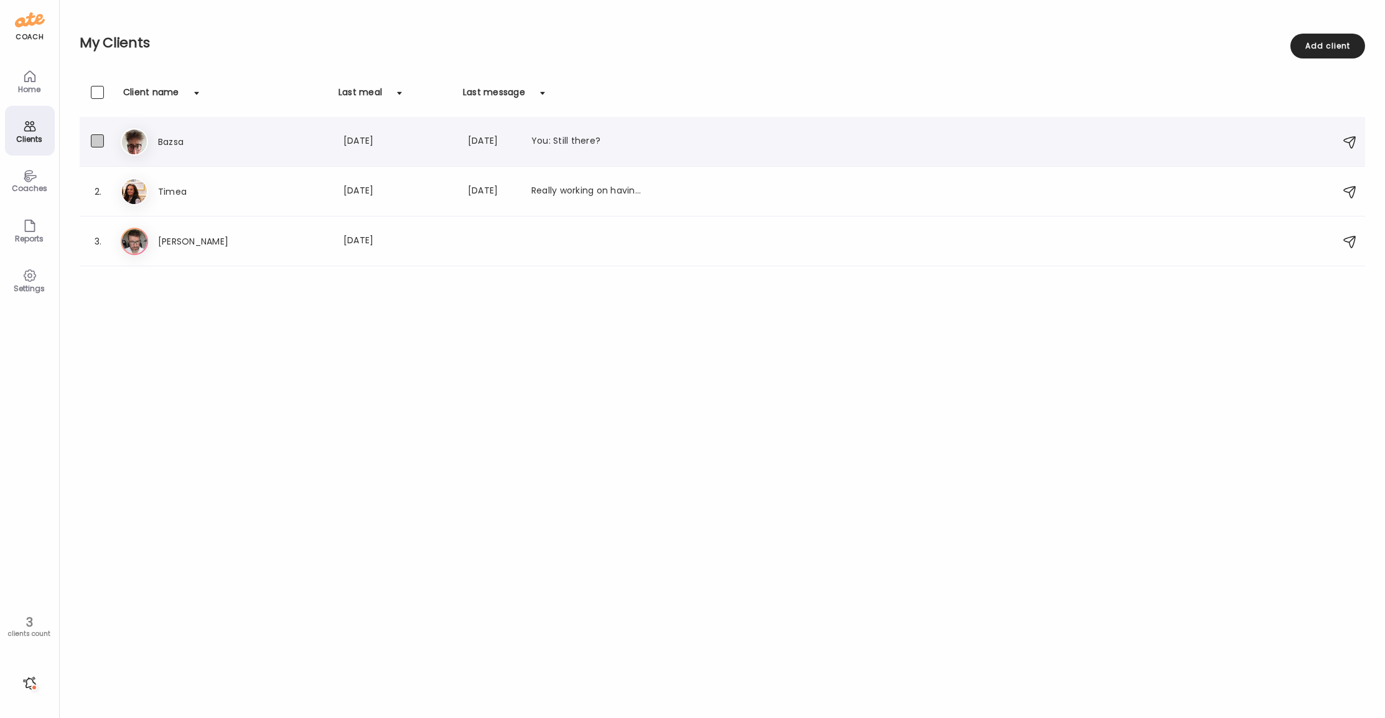  What do you see at coordinates (29, 634) in the screenshot?
I see `div: clients count` at bounding box center [29, 634].